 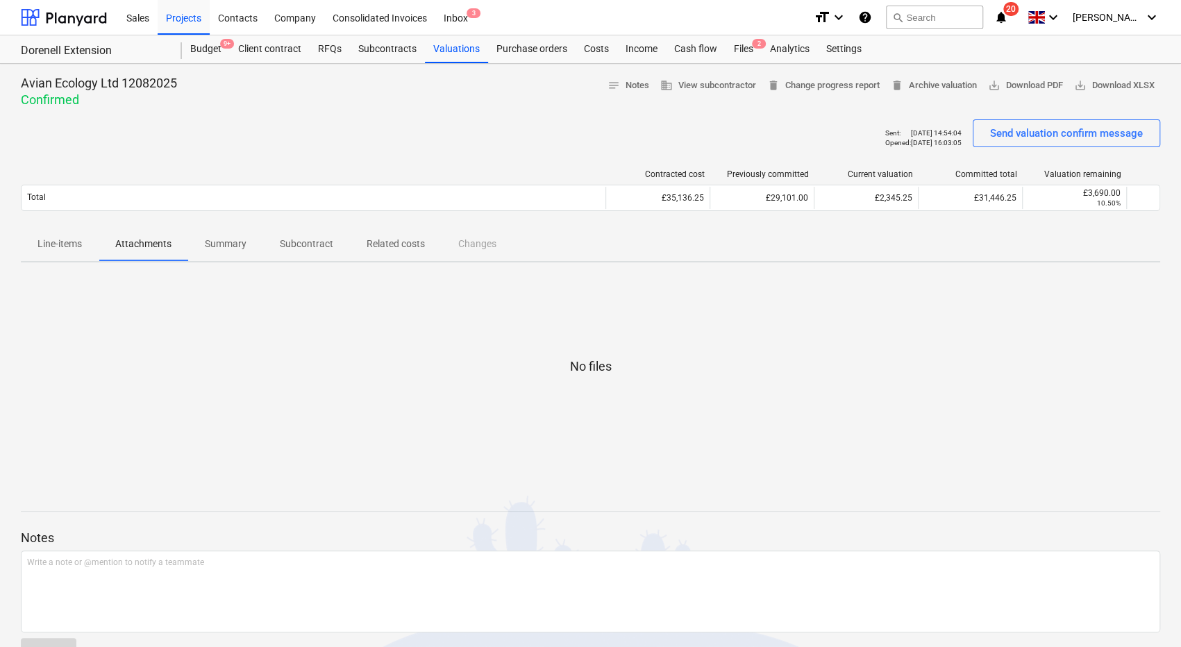 What do you see at coordinates (388, 49) in the screenshot?
I see `div: Subcontracts` at bounding box center [388, 49].